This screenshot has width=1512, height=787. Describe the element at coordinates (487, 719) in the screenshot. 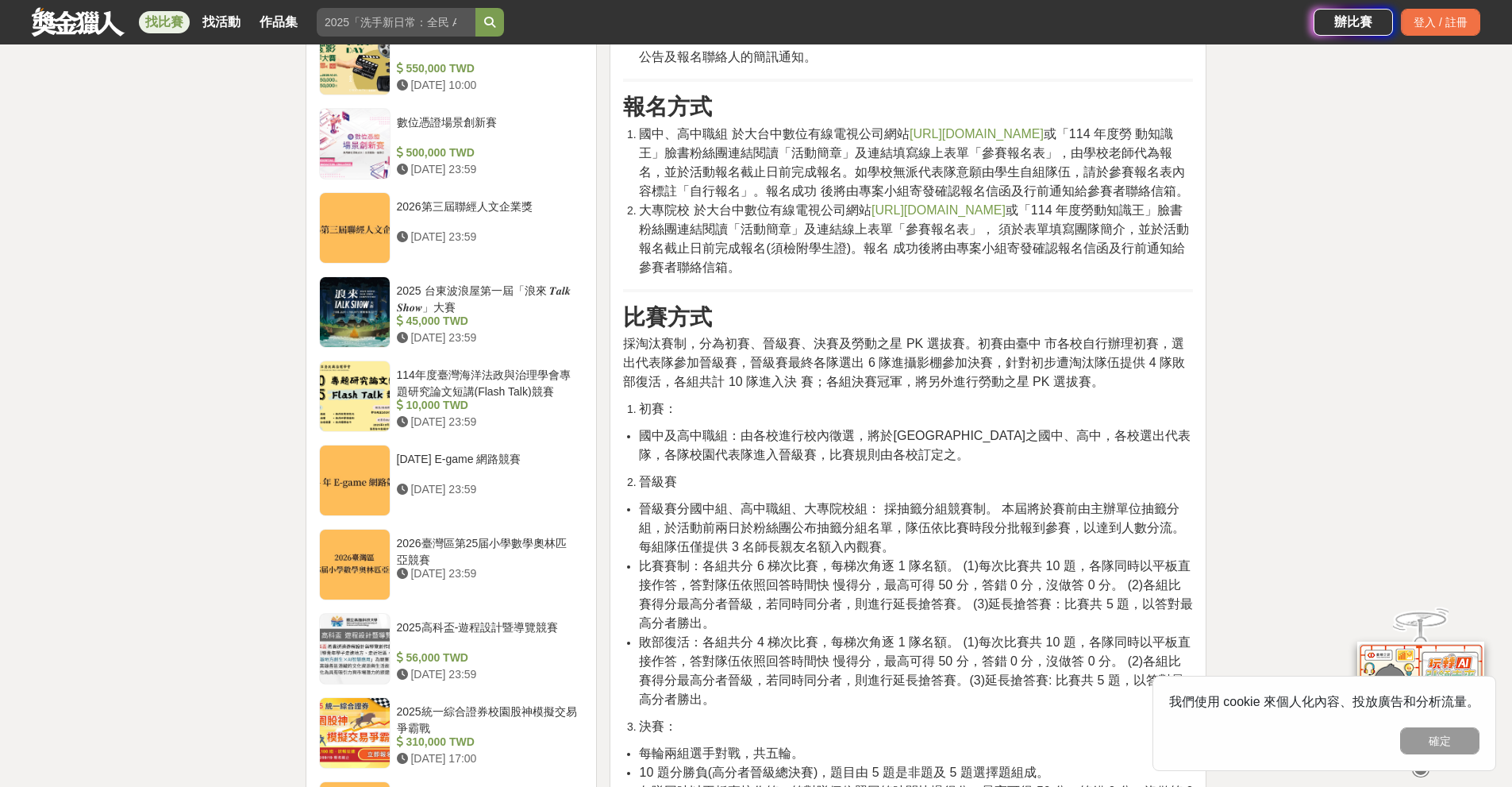

I see `div: 2025統一綜合證券校園股神模擬交易爭霸戰` at that location.